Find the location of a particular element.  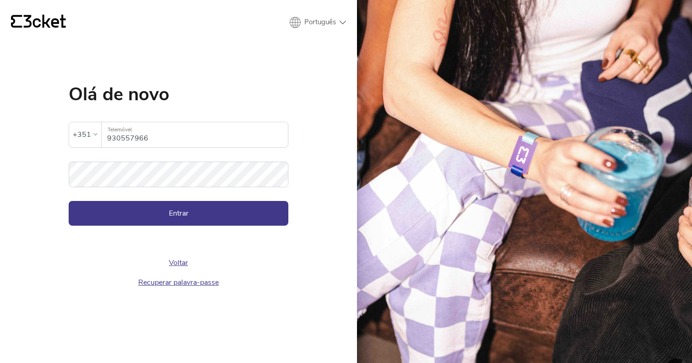

input: Telemóvel is located at coordinates (197, 135).